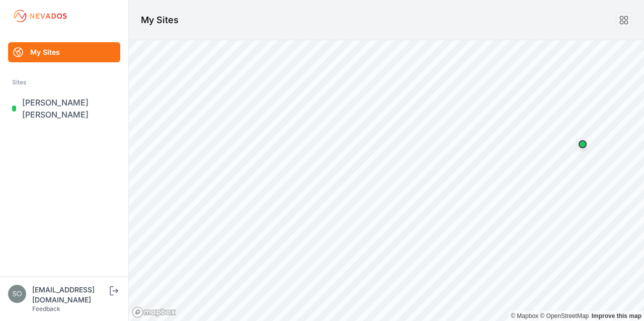  Describe the element at coordinates (564, 316) in the screenshot. I see `a: OpenStreetMap` at that location.